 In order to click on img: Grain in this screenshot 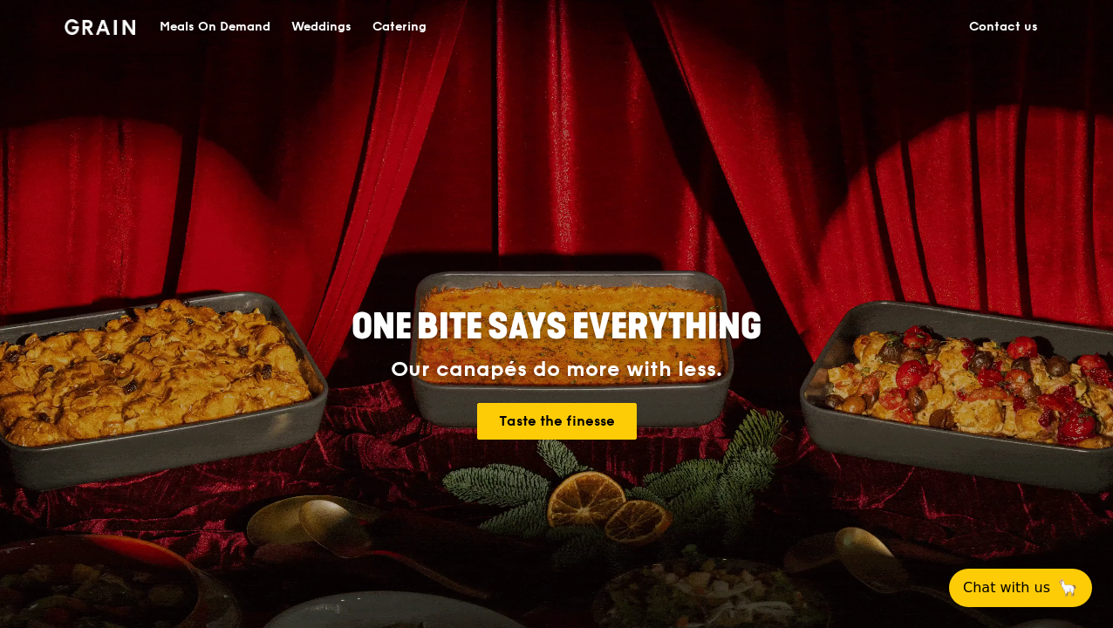, I will do `click(99, 27)`.